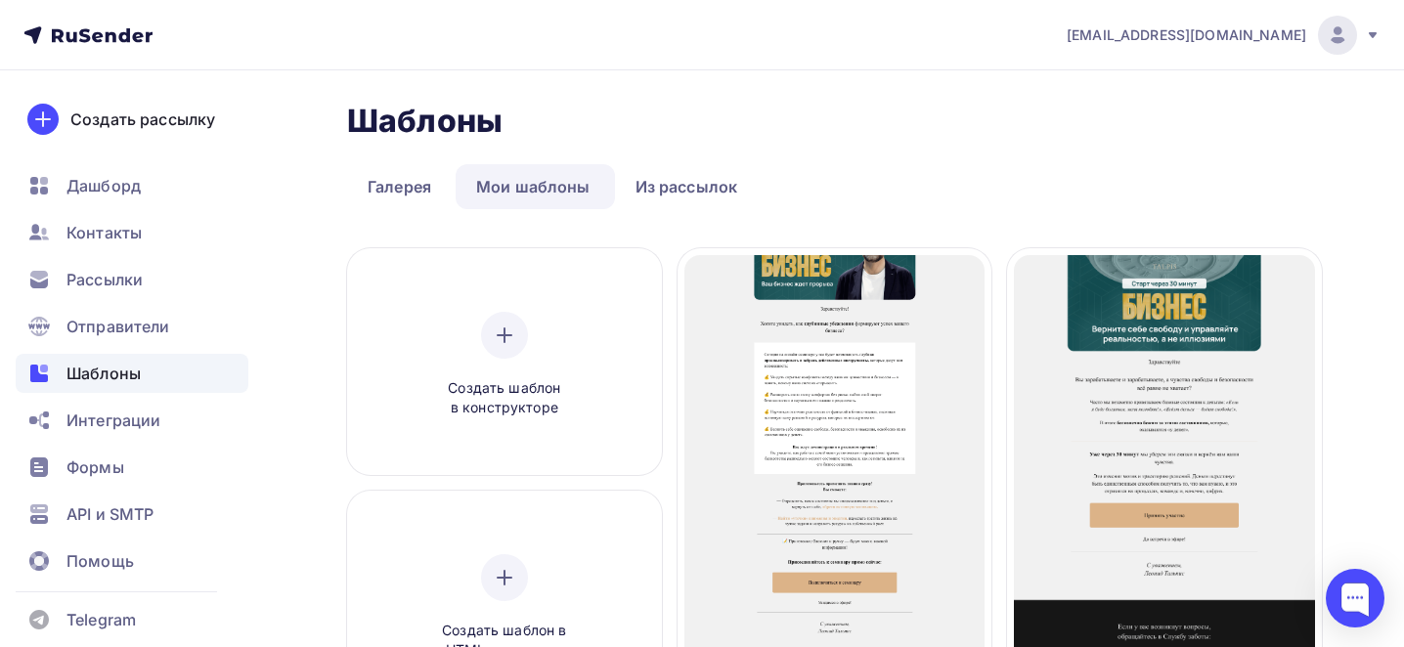  Describe the element at coordinates (143, 119) in the screenshot. I see `div: Создать рассылку` at that location.